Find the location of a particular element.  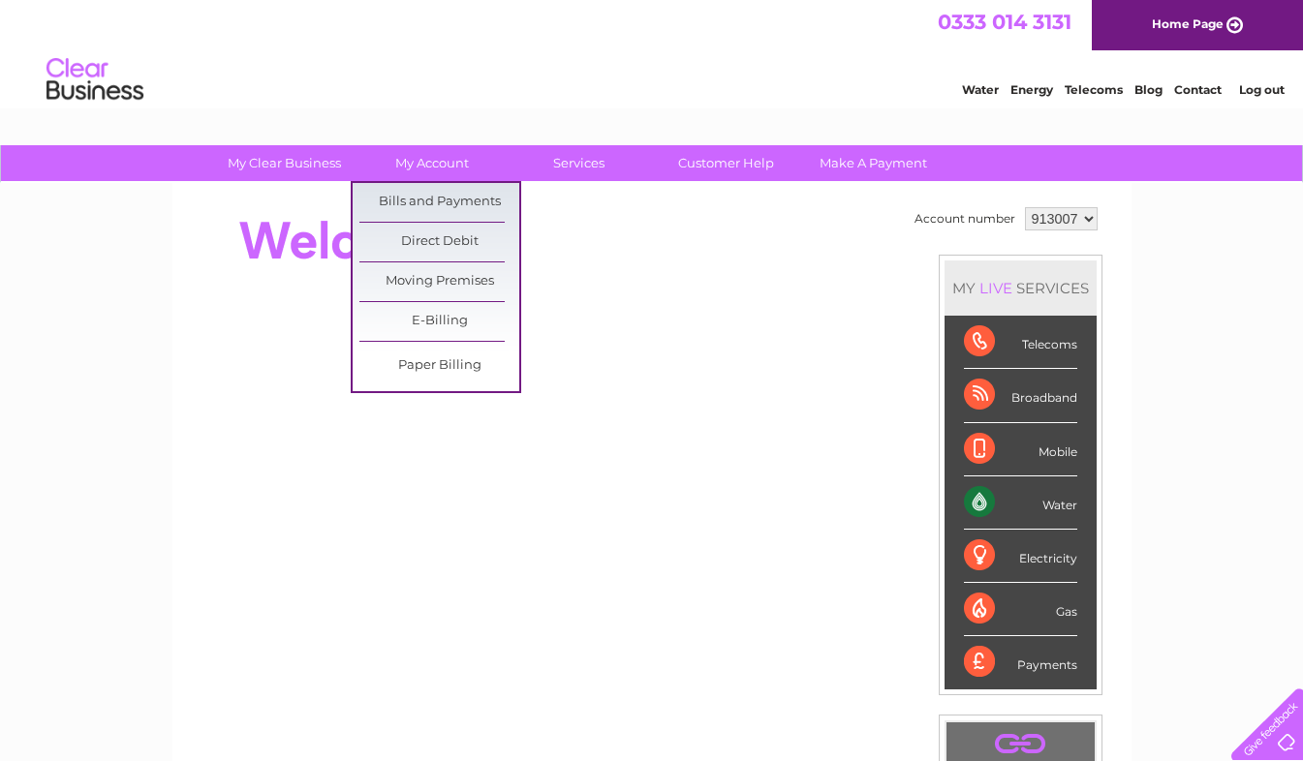

td: Account number is located at coordinates (965, 219).